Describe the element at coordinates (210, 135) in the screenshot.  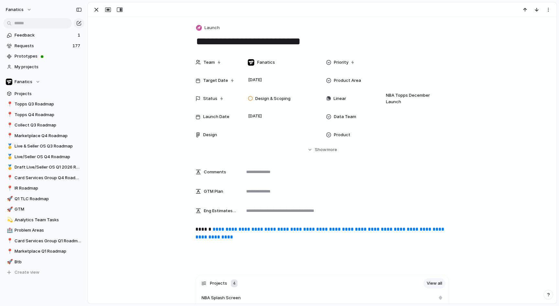
I see `span: Design` at that location.